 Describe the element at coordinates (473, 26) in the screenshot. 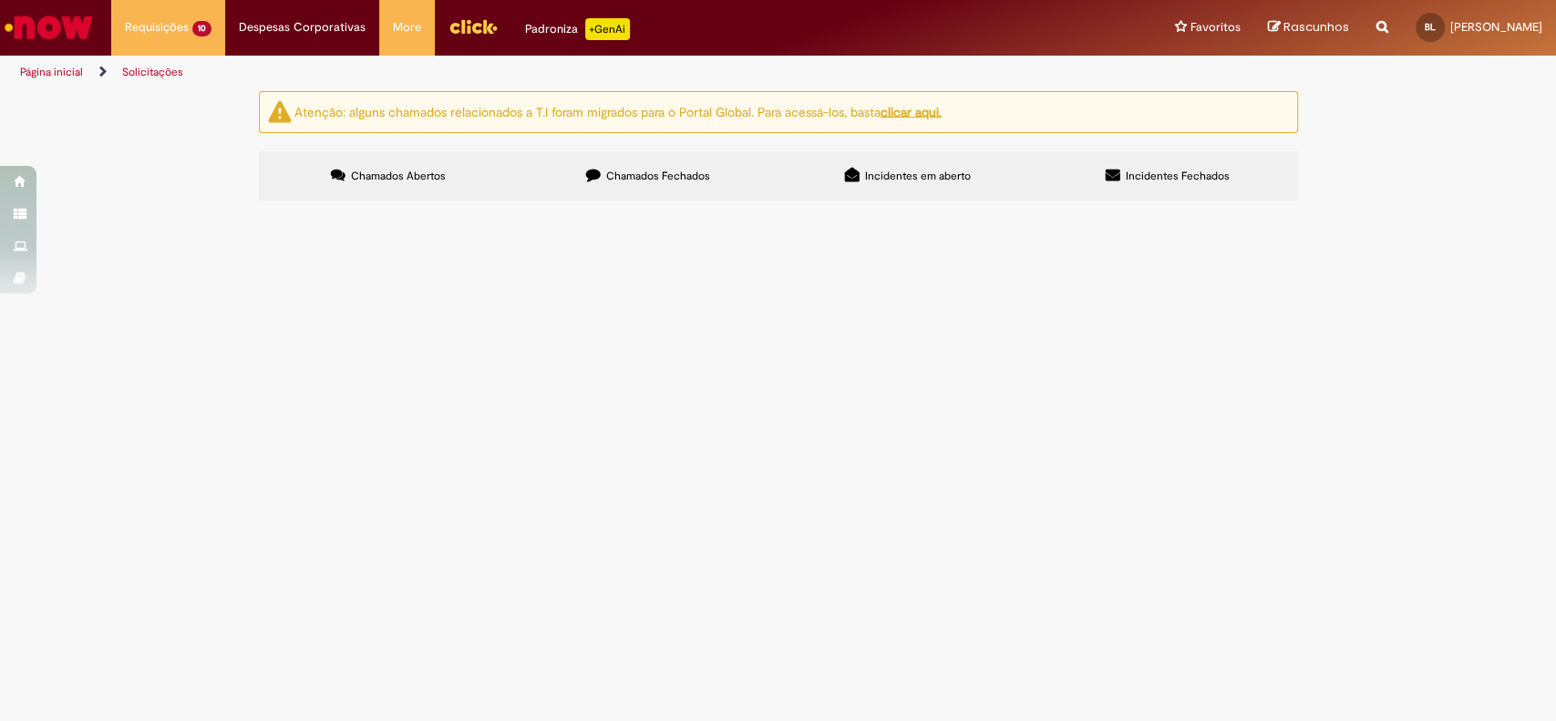

I see `img: click_logo_yellow_360x200.png` at that location.